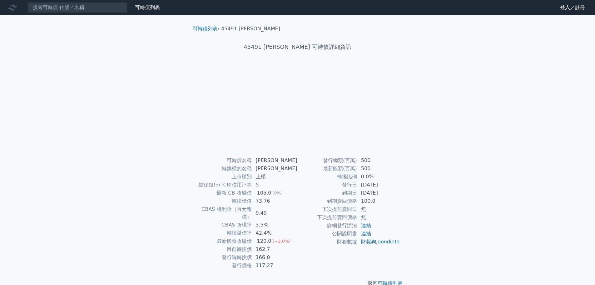  I want to click on td: 73.76, so click(275, 201).